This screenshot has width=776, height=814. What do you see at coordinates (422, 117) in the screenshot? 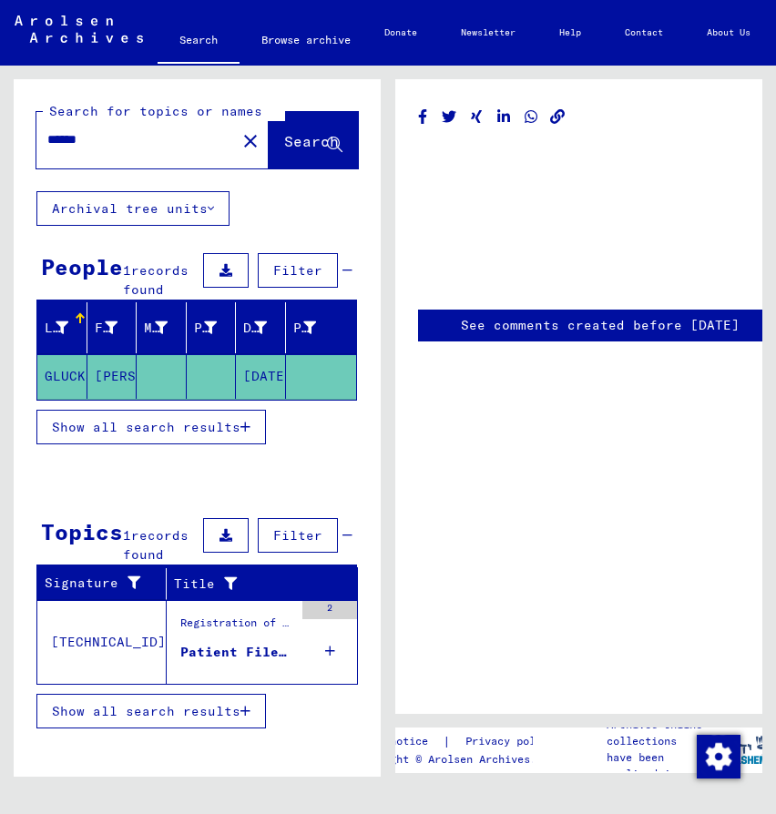
I see `button: Share on Facebook` at bounding box center [422, 117].